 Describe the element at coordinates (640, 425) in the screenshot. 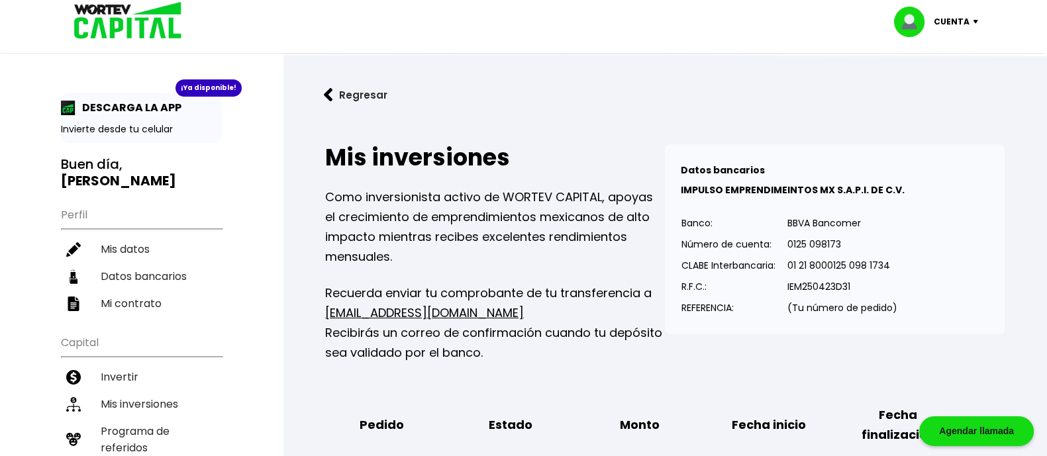

I see `b: Monto` at that location.